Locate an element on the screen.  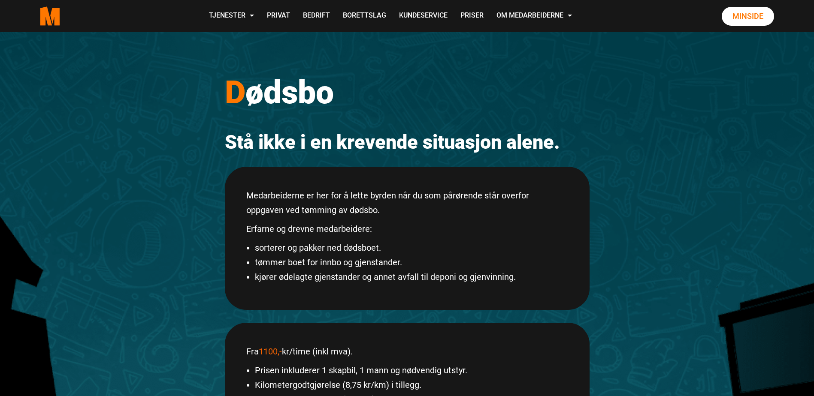
li: Prisen inkluderer 1 skapbil, 1 mann og nødvendig utstyr. is located at coordinates (411, 371).